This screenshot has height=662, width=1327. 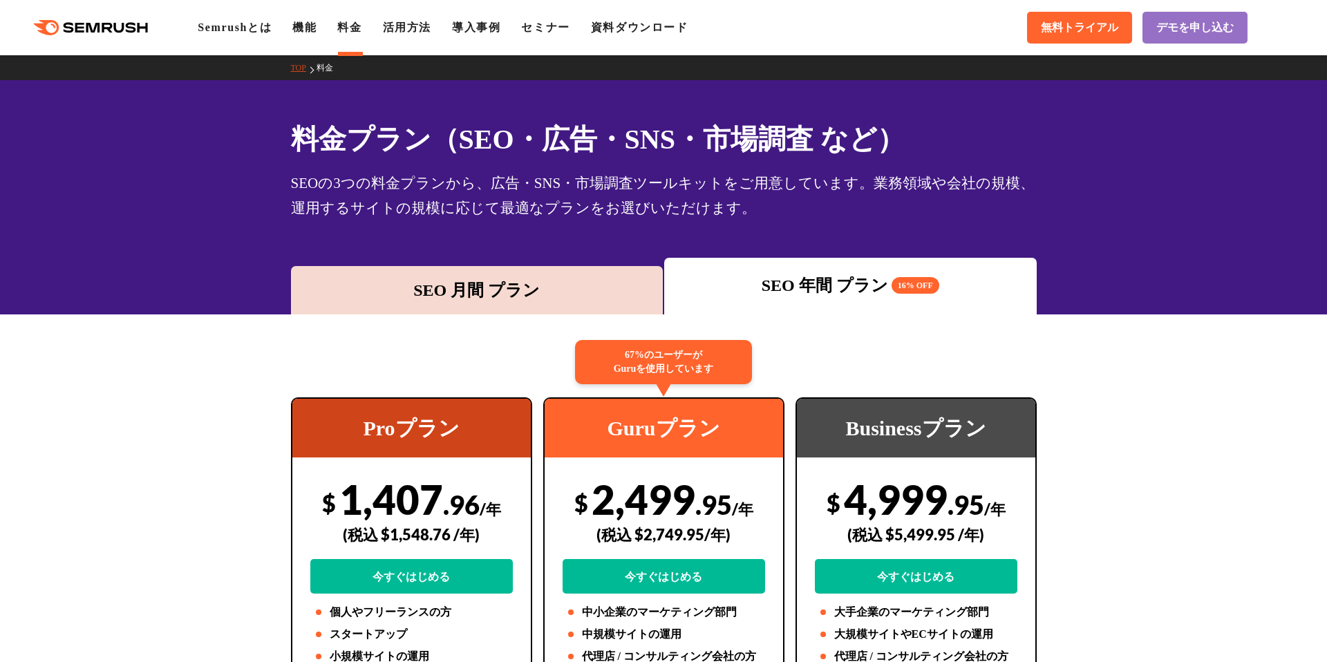 I want to click on li: スタートアップ, so click(x=411, y=634).